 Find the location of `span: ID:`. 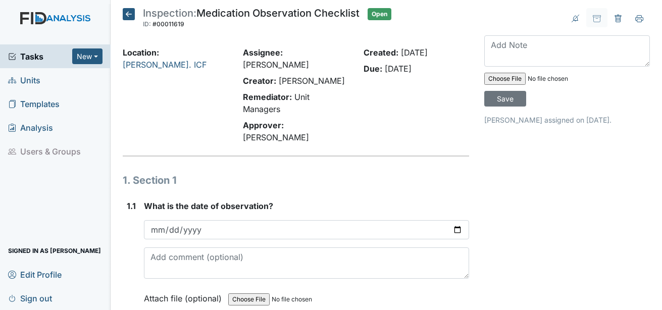

span: ID: is located at coordinates (147, 24).